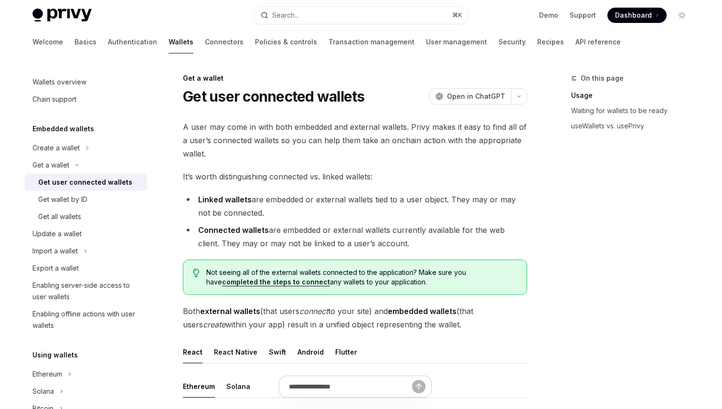  What do you see at coordinates (224, 42) in the screenshot?
I see `a: Connectors` at bounding box center [224, 42].